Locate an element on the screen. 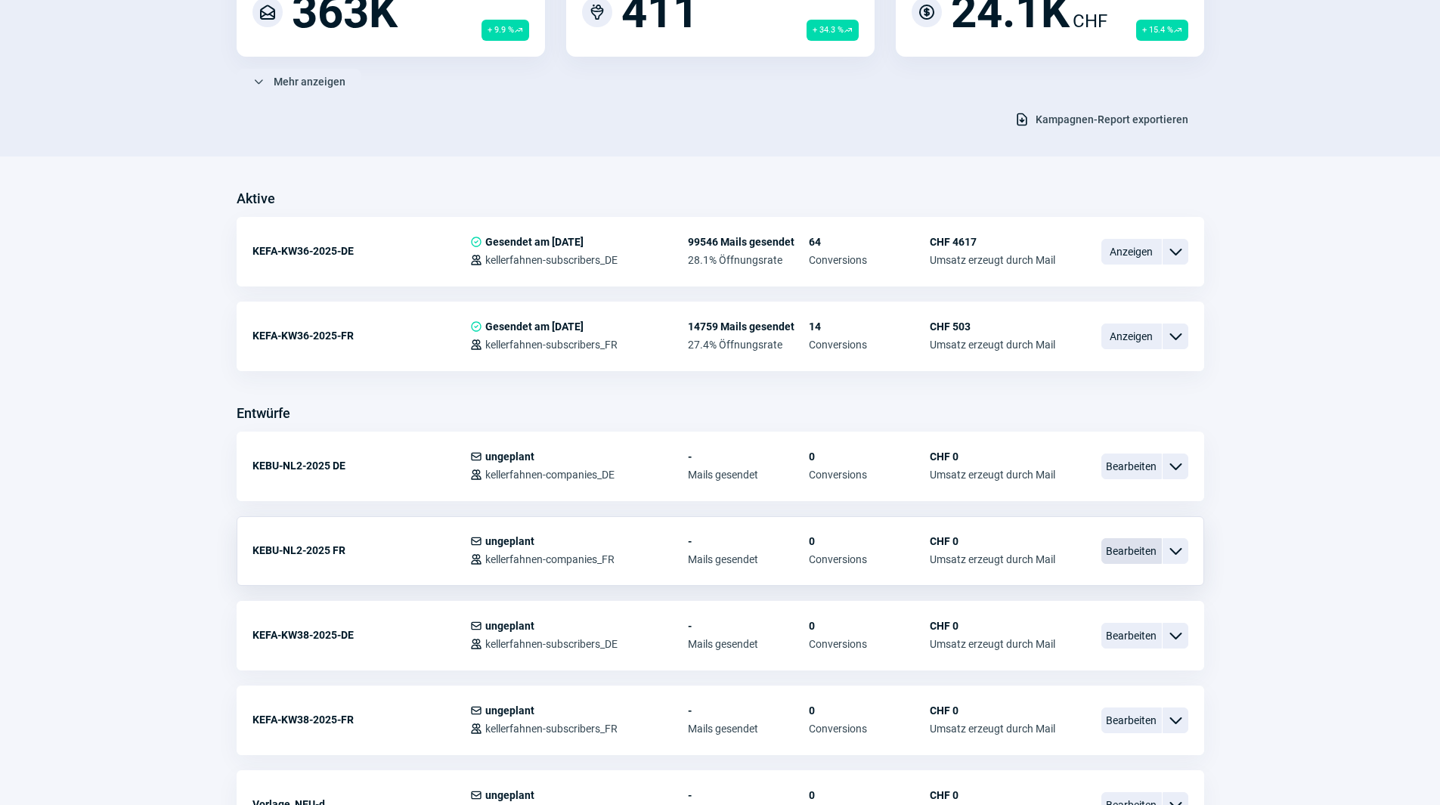 The height and width of the screenshot is (805, 1440). span: 27.4% Öffnungsrate is located at coordinates (748, 345).